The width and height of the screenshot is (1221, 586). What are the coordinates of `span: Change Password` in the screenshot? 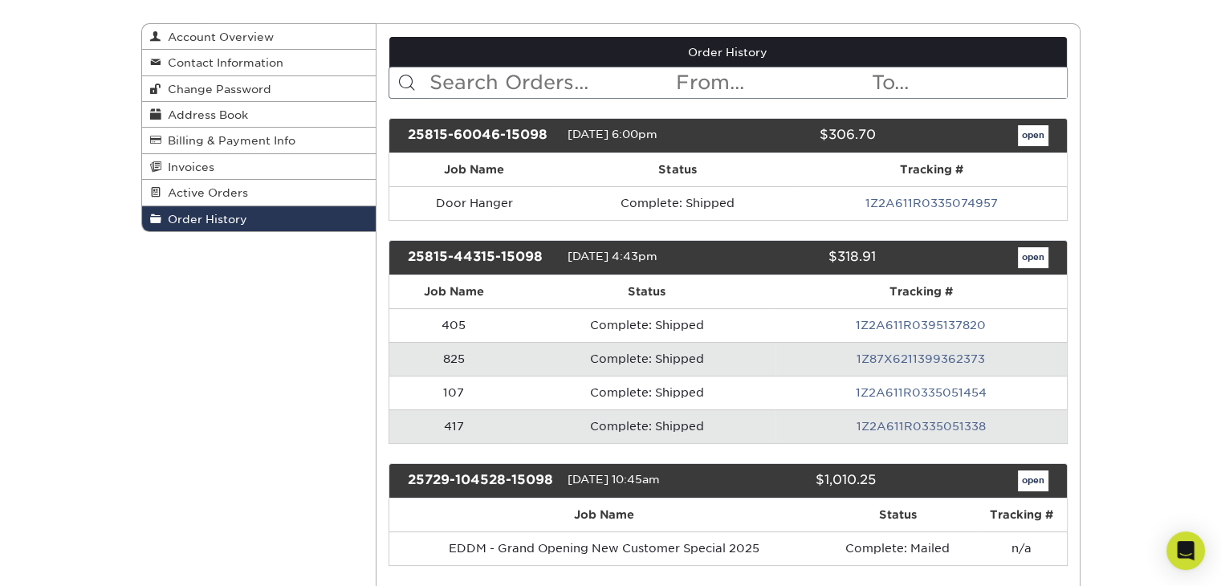 It's located at (216, 89).